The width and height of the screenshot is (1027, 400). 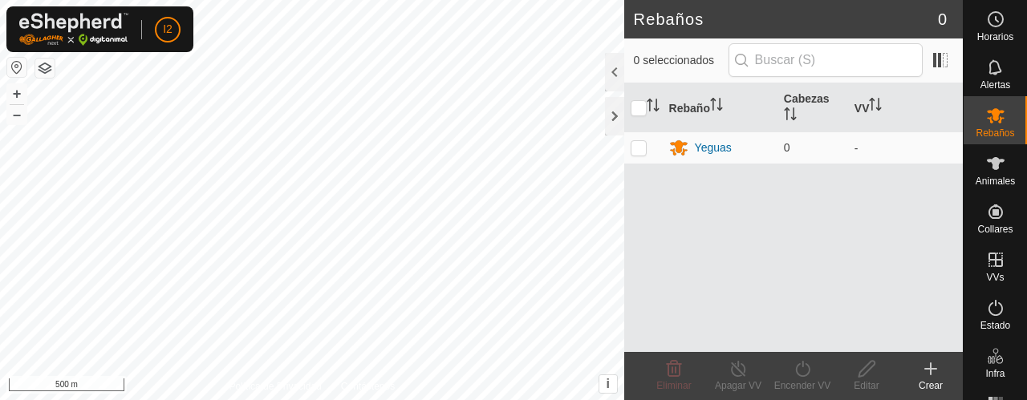 I want to click on font: Collares, so click(x=995, y=230).